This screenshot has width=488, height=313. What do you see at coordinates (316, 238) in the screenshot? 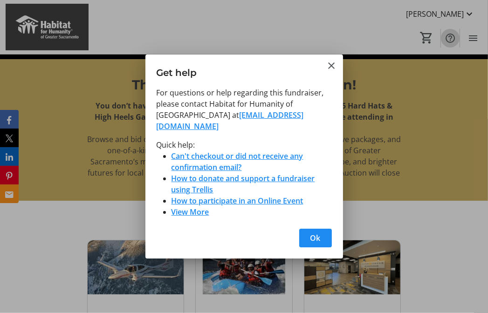
I see `span: Ok` at bounding box center [316, 238].